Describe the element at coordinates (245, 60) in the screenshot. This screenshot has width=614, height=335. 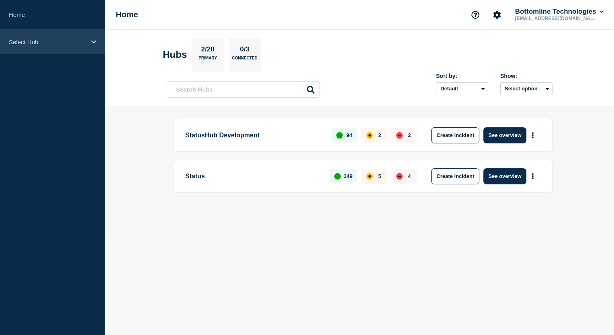
I see `p: Connected` at that location.